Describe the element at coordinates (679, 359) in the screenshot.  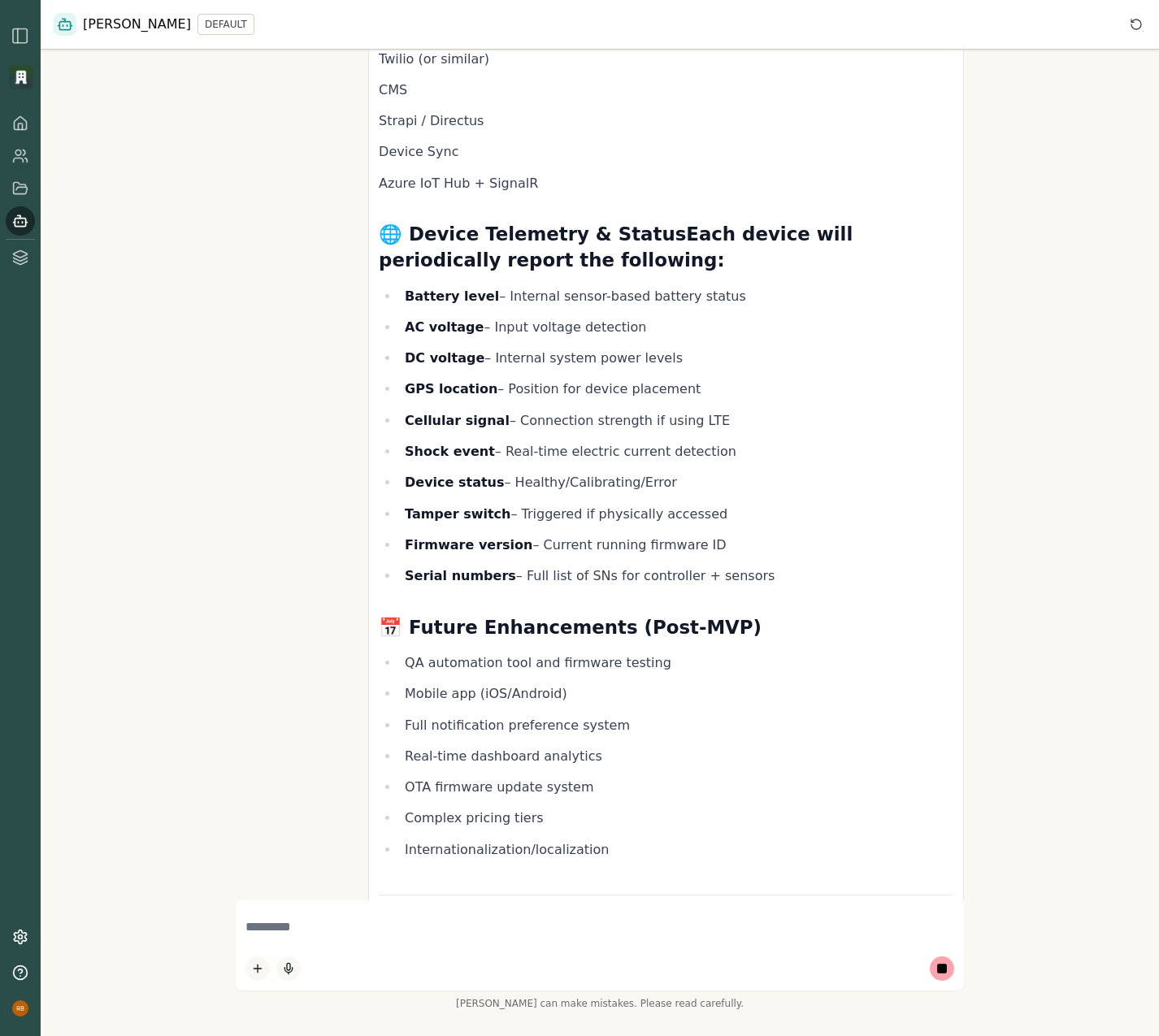
I see `p: – Internal system power levels` at that location.